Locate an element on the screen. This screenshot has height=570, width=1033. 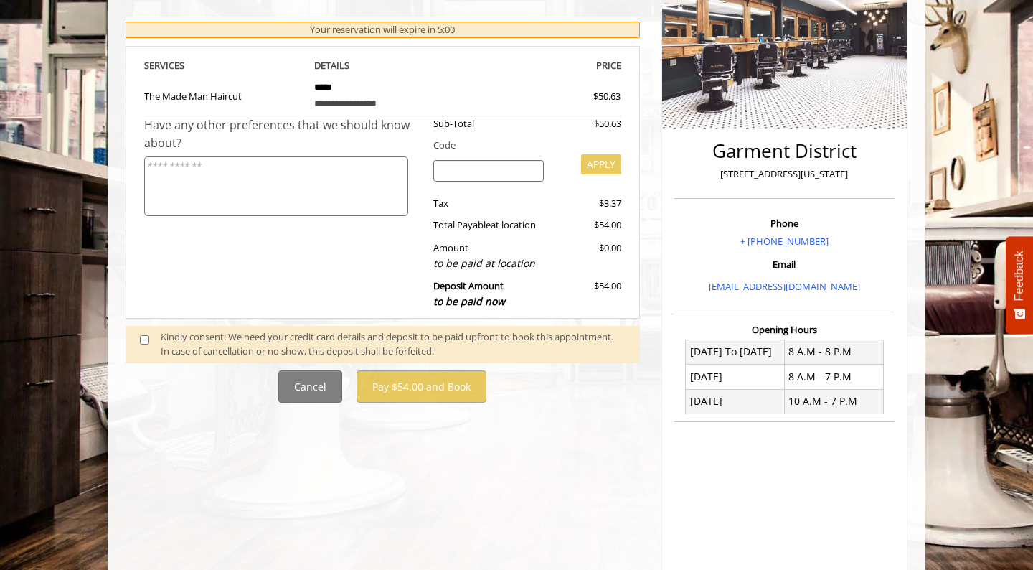
h3: Email is located at coordinates (784, 264).